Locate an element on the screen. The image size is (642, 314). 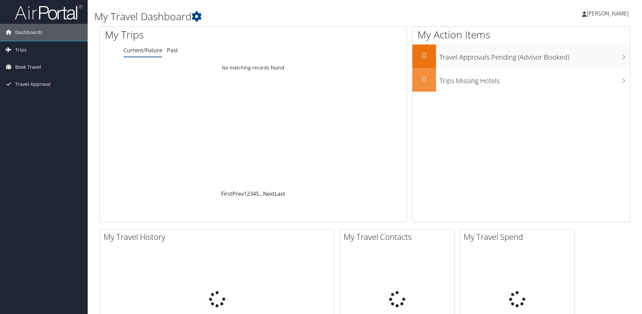
span: Travel Approval is located at coordinates (33, 84).